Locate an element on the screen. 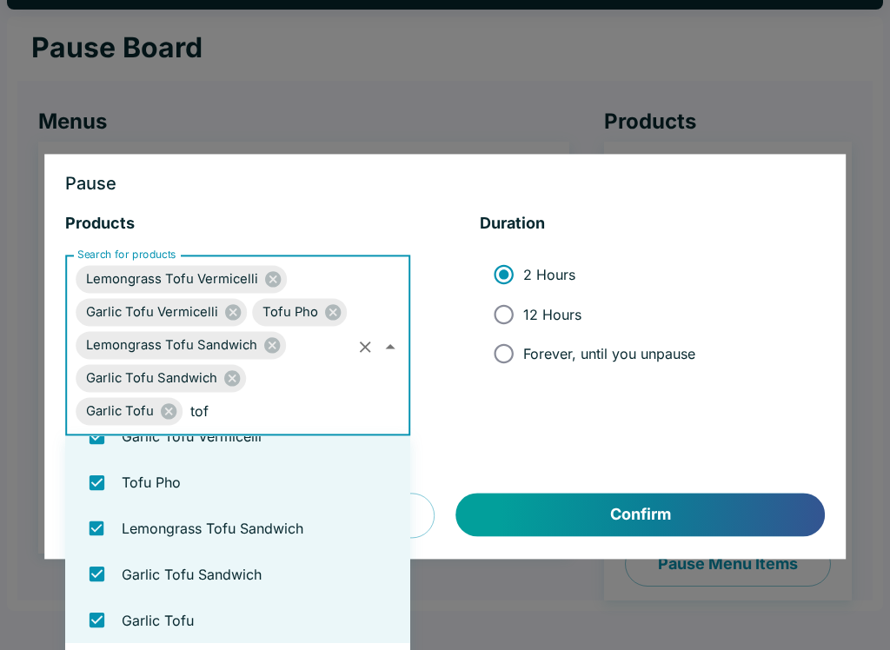 The height and width of the screenshot is (650, 890). h3: Pause is located at coordinates (445, 184).